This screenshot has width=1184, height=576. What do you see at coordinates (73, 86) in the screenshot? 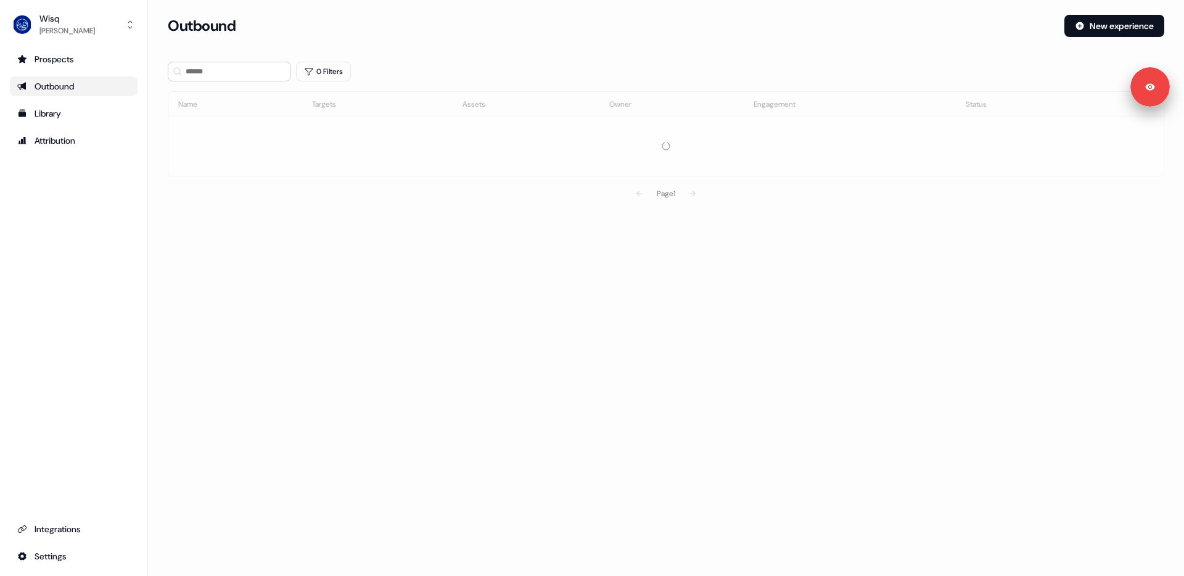
I see `a: Go to outbound experience` at bounding box center [73, 86].